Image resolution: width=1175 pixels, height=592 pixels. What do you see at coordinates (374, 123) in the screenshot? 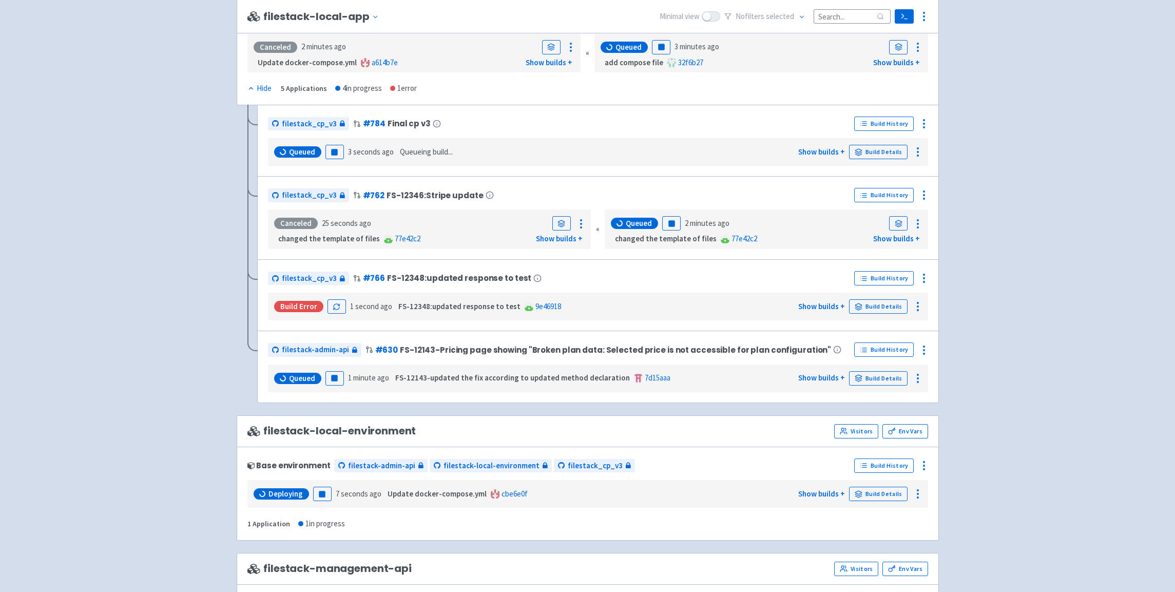
I see `a: #784` at bounding box center [374, 123].